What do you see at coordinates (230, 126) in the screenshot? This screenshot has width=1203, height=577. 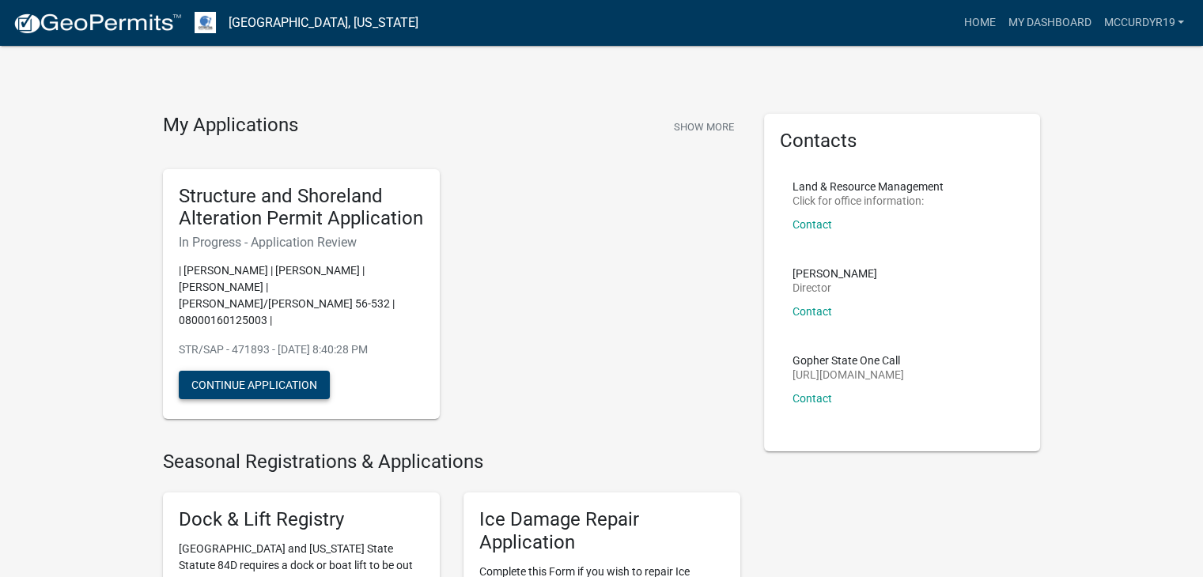 I see `h4: My Applications` at bounding box center [230, 126].